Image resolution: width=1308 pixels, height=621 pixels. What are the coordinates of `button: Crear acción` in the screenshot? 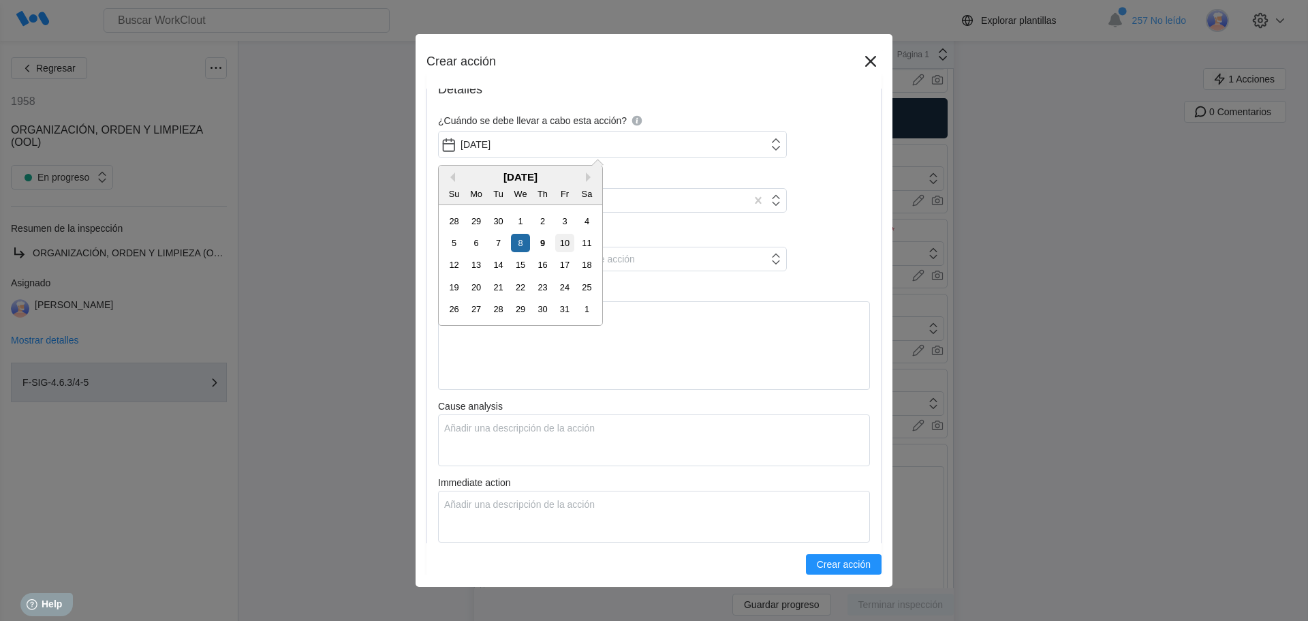 It's located at (843, 564).